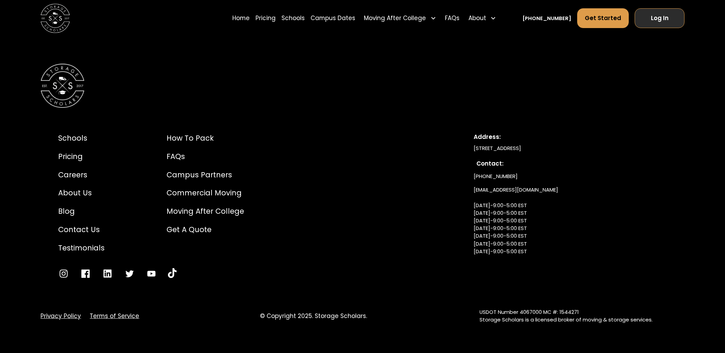 This screenshot has height=353, width=725. I want to click on div: Testimonials, so click(81, 248).